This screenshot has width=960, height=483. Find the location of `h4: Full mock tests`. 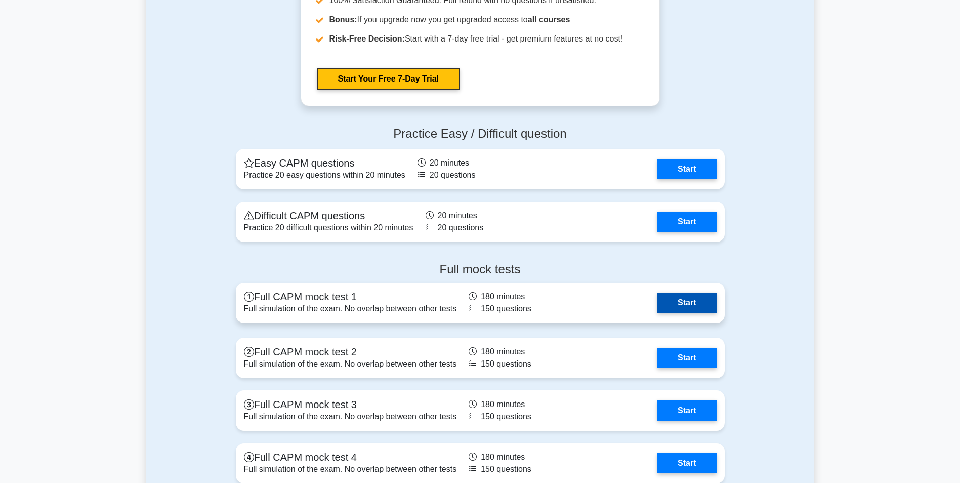

h4: Full mock tests is located at coordinates (480, 269).